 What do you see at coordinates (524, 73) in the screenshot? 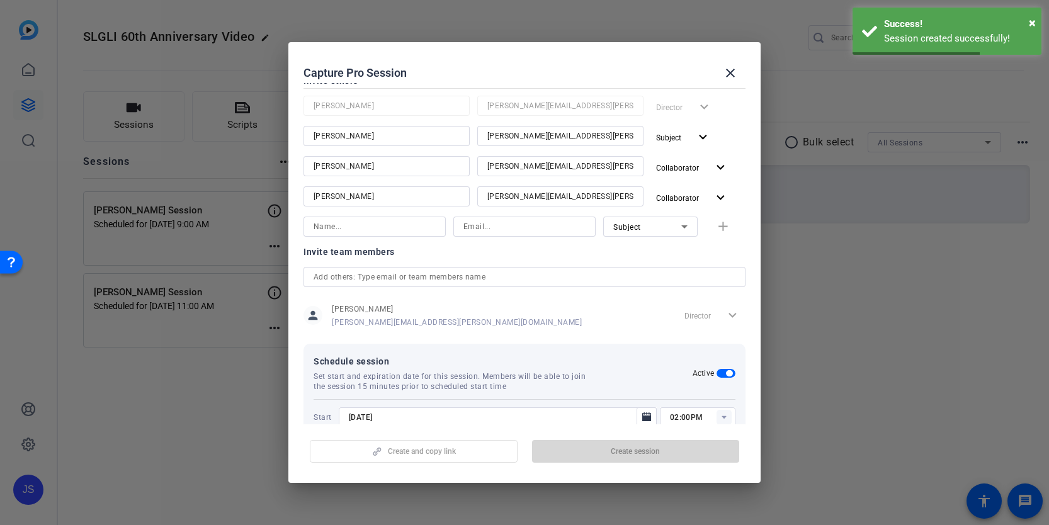
I see `div: Capture Pro Session` at bounding box center [524, 73].